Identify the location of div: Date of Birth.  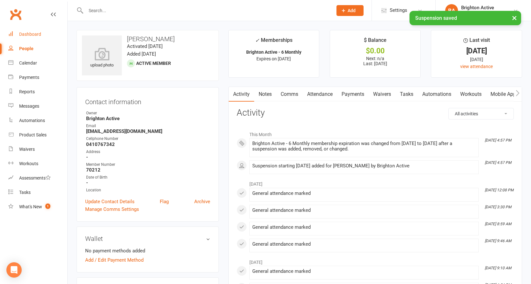
(148, 177).